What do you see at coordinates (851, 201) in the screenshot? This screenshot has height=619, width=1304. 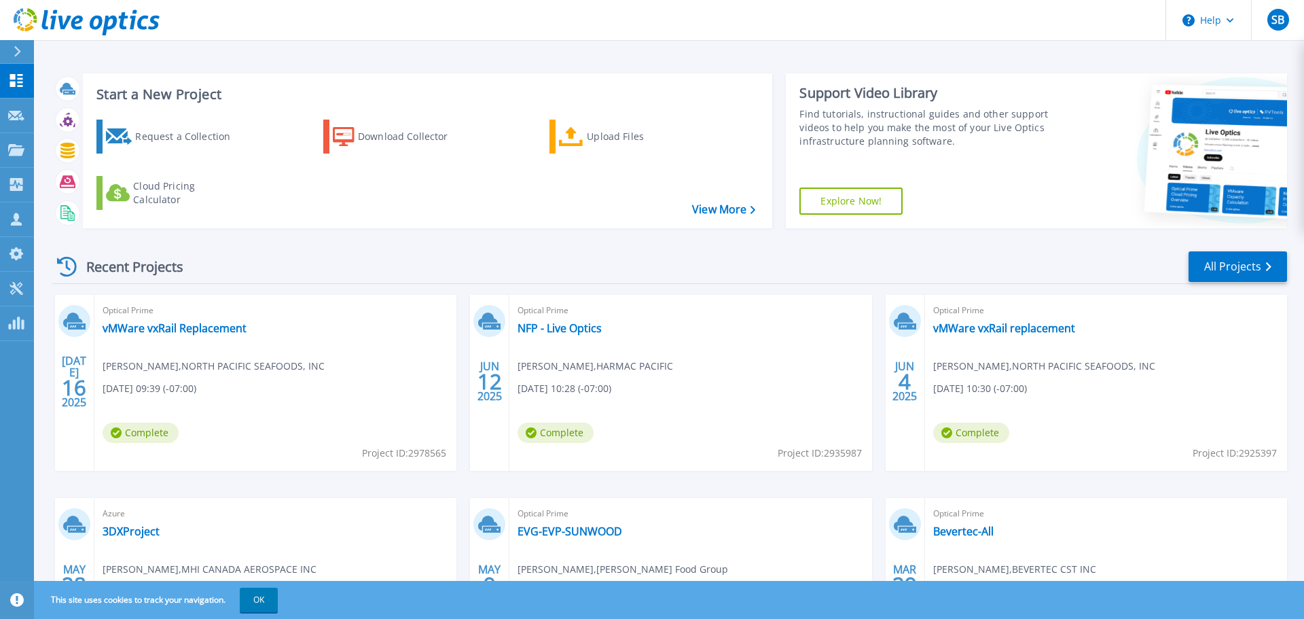 I see `a: Explore Now!` at bounding box center [851, 201].